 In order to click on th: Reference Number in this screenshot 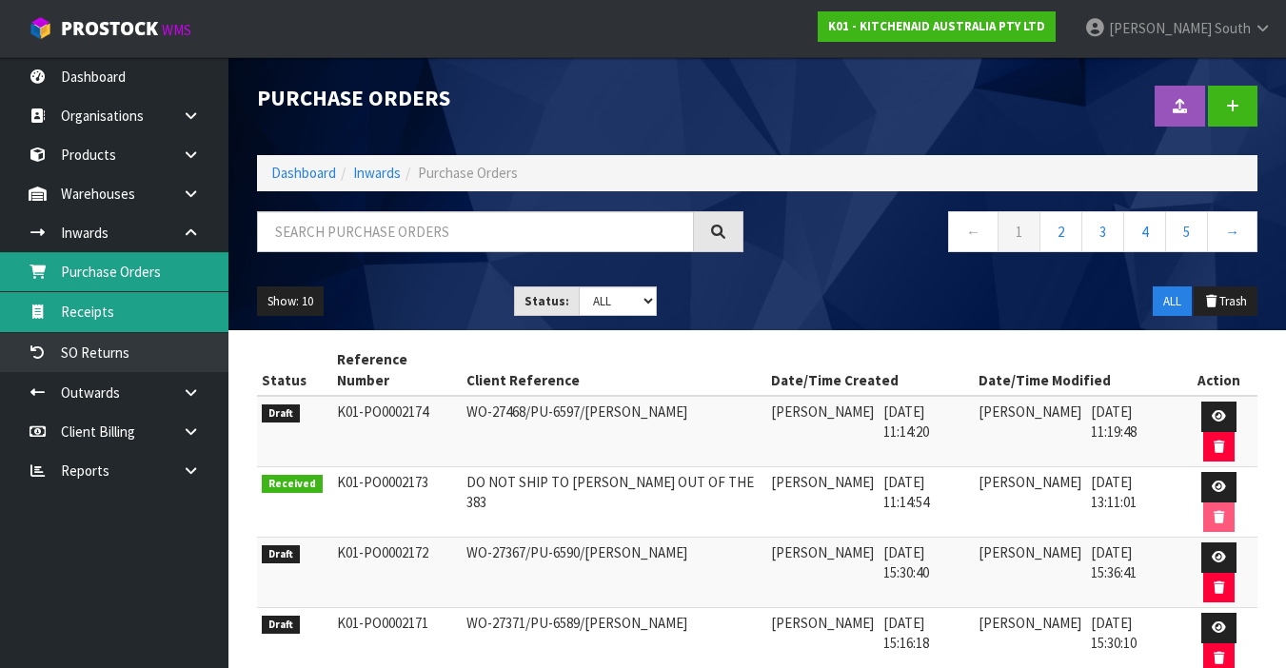, I will do `click(397, 370)`.